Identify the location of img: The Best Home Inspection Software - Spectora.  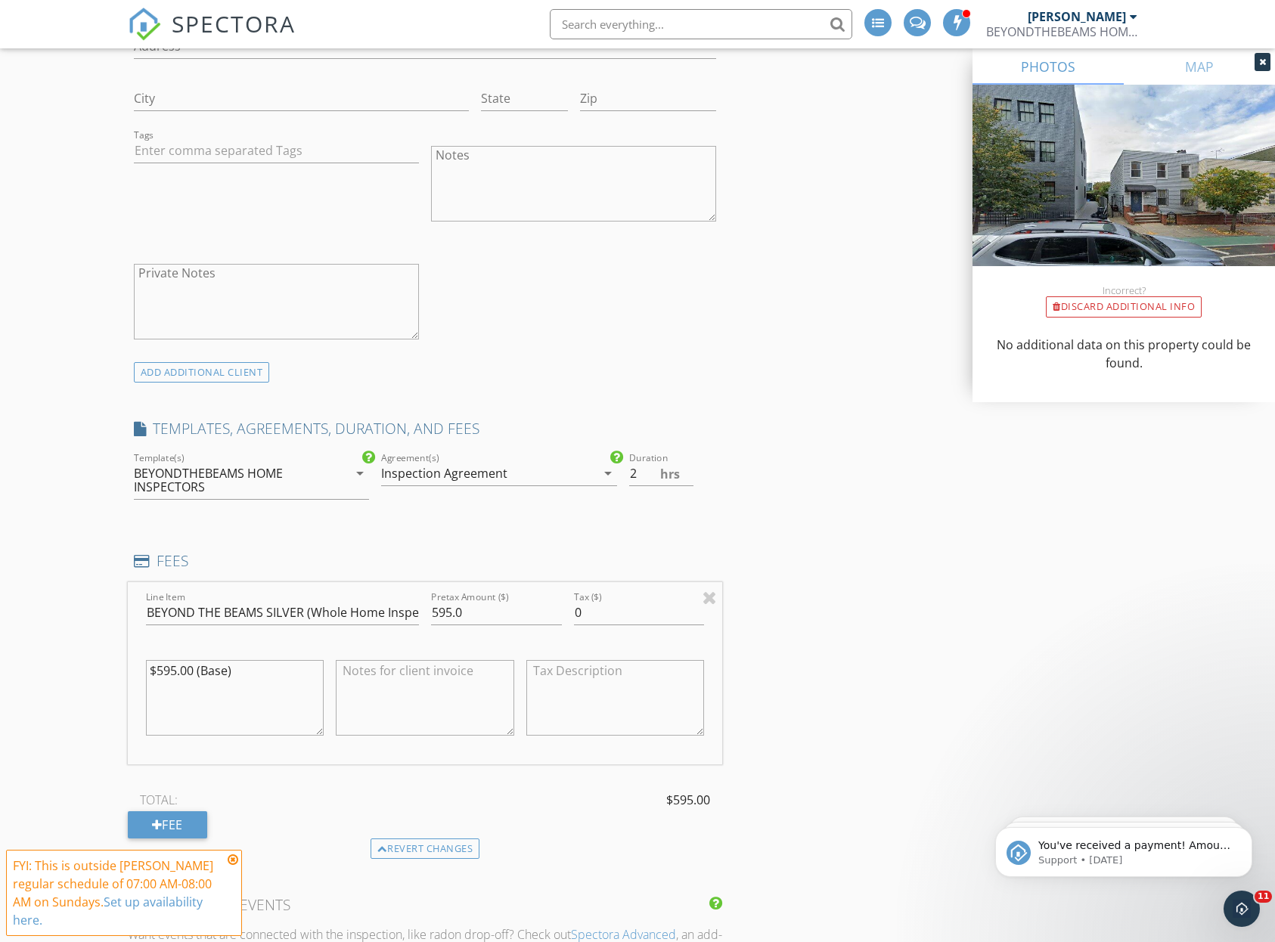
(144, 24).